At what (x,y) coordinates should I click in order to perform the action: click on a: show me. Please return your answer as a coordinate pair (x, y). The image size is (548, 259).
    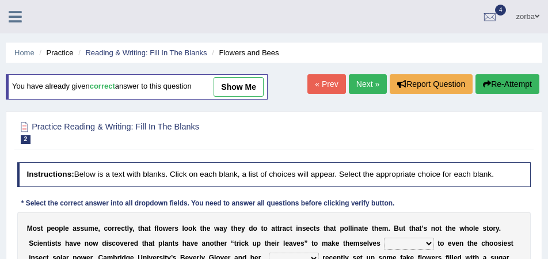
    Looking at the image, I should click on (238, 87).